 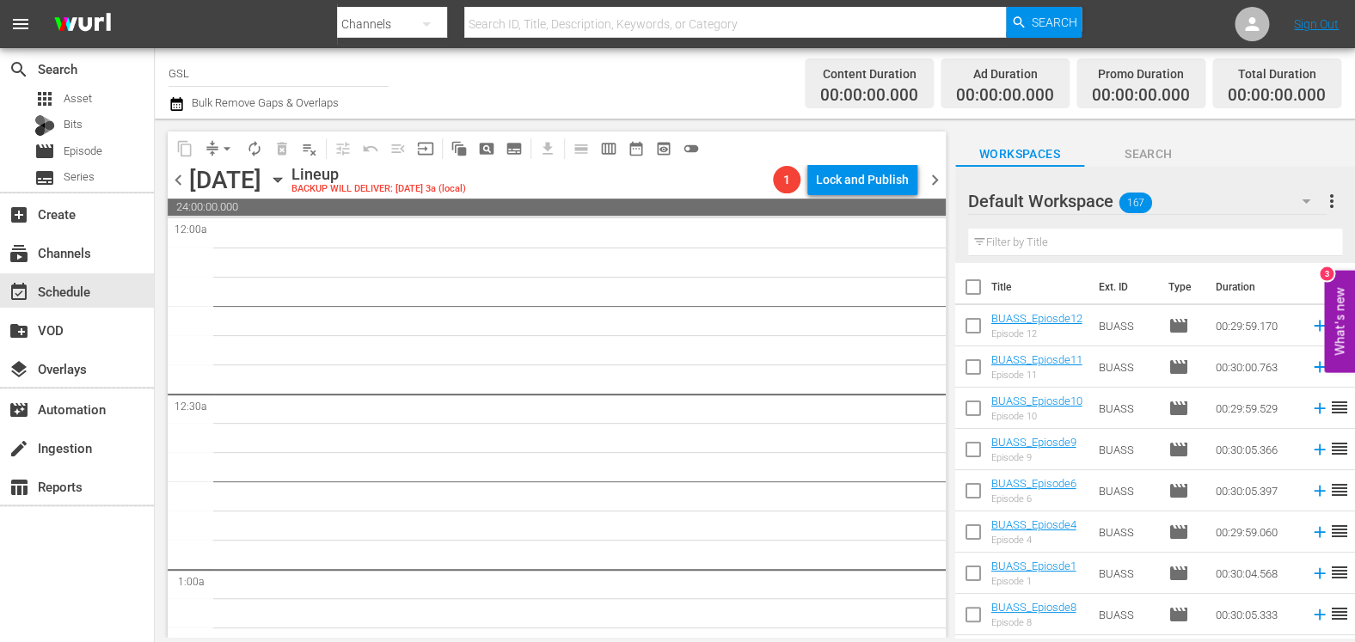 What do you see at coordinates (544, 148) in the screenshot?
I see `span: Download as CSV` at bounding box center [544, 148].